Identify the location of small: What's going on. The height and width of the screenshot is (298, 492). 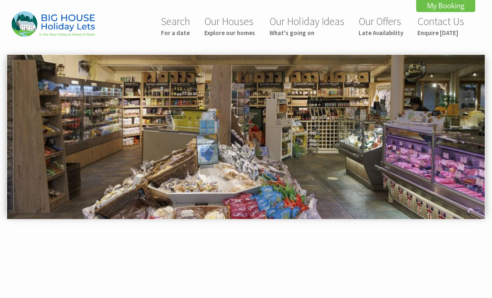
(307, 33).